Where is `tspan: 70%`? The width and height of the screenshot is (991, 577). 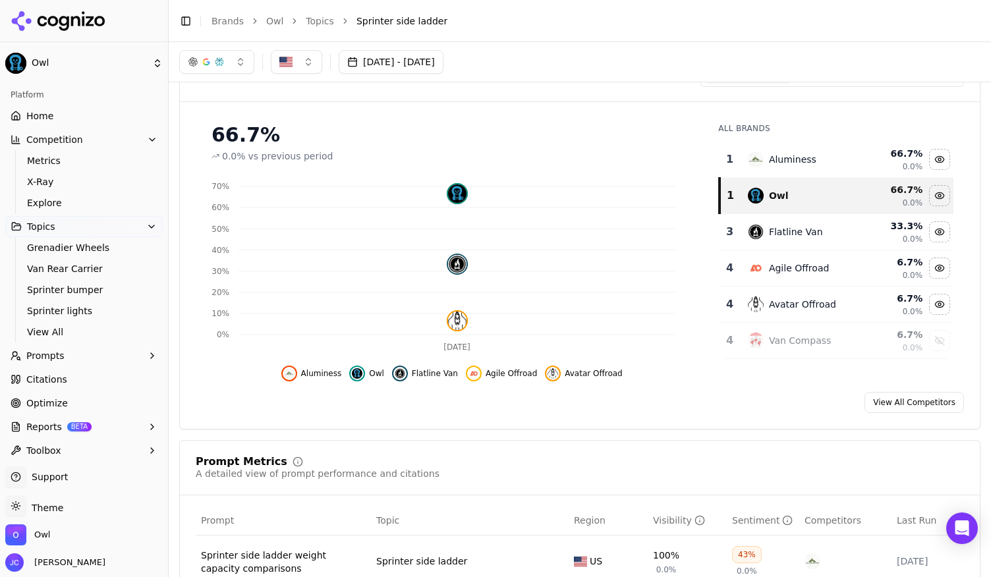 tspan: 70% is located at coordinates (220, 186).